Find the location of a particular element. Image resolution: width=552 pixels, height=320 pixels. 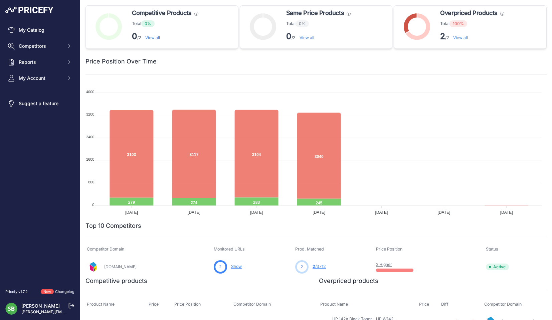

a: My Catalog is located at coordinates (40, 30).